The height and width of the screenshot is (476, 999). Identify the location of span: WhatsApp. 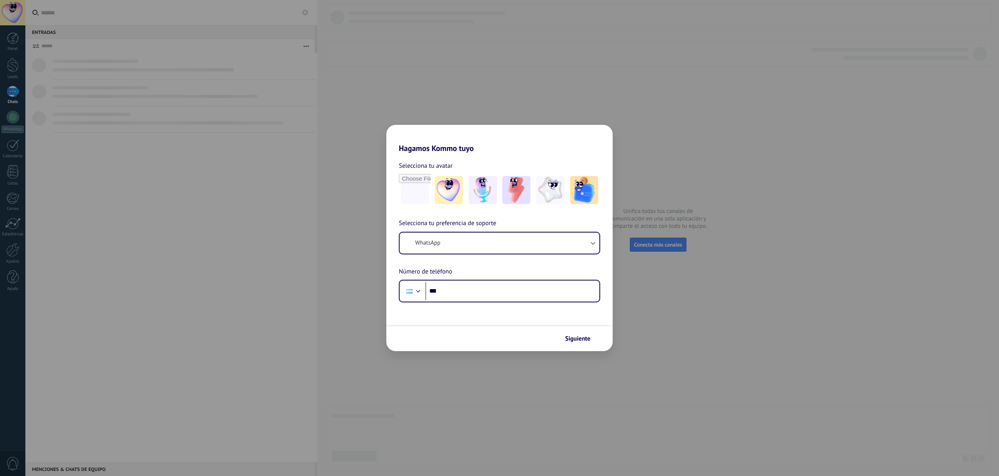
(428, 243).